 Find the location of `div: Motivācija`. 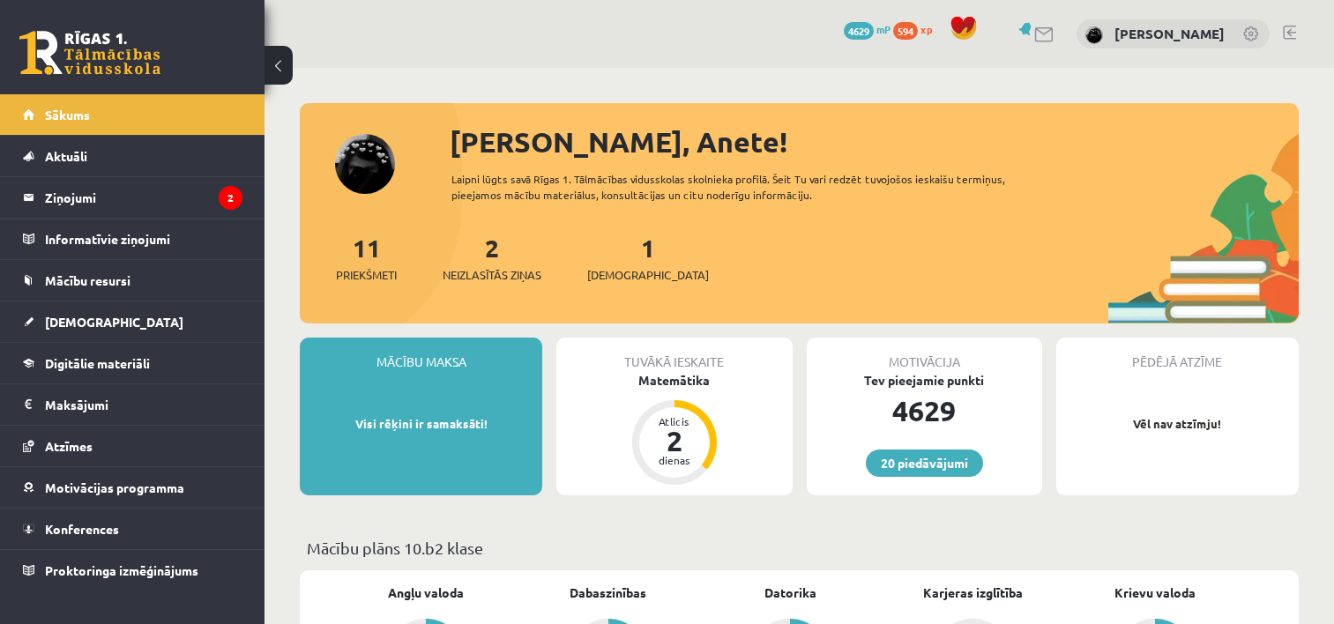

div: Motivācija is located at coordinates (924, 354).